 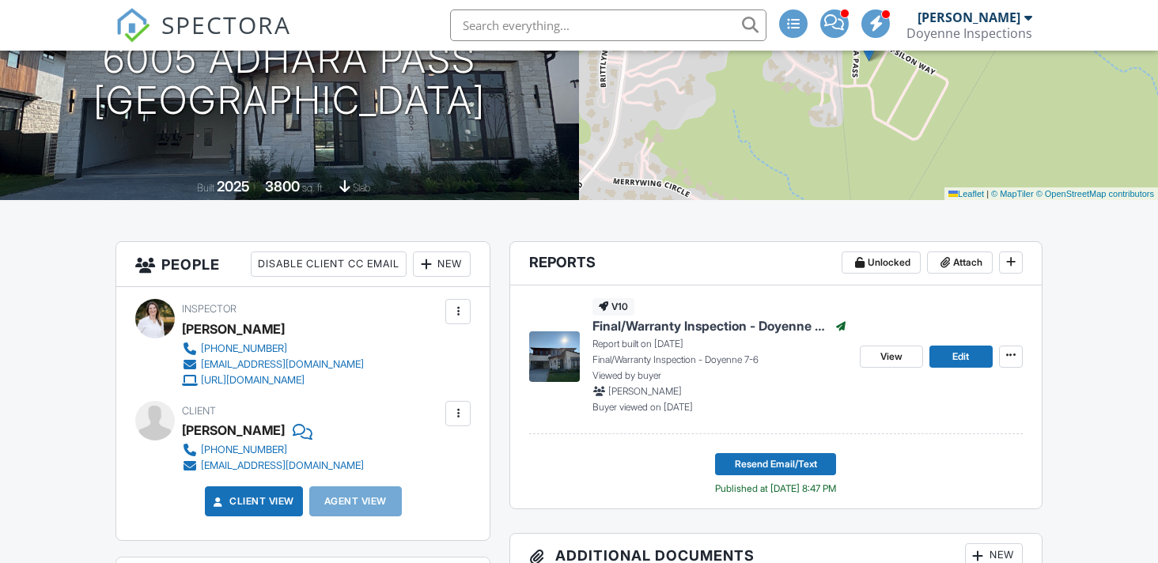 I want to click on div: 2025, so click(x=233, y=186).